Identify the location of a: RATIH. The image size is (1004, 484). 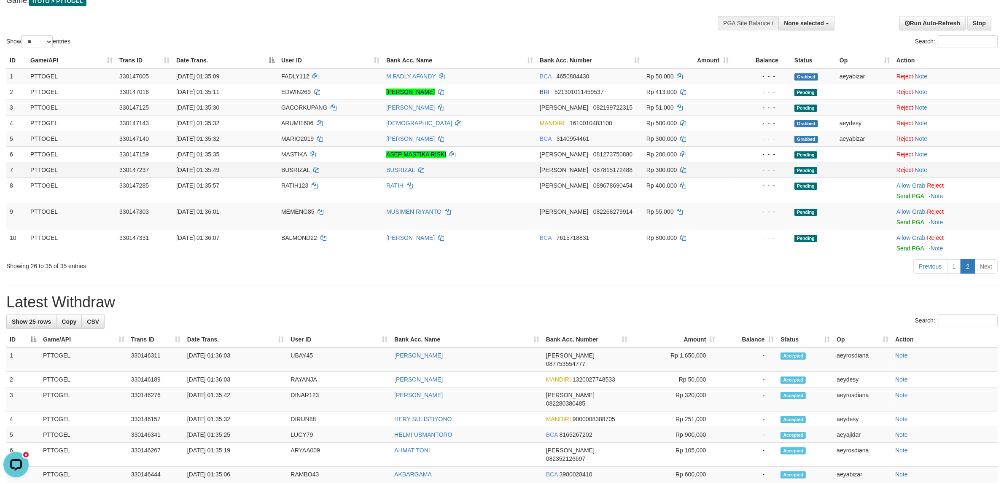
(395, 186).